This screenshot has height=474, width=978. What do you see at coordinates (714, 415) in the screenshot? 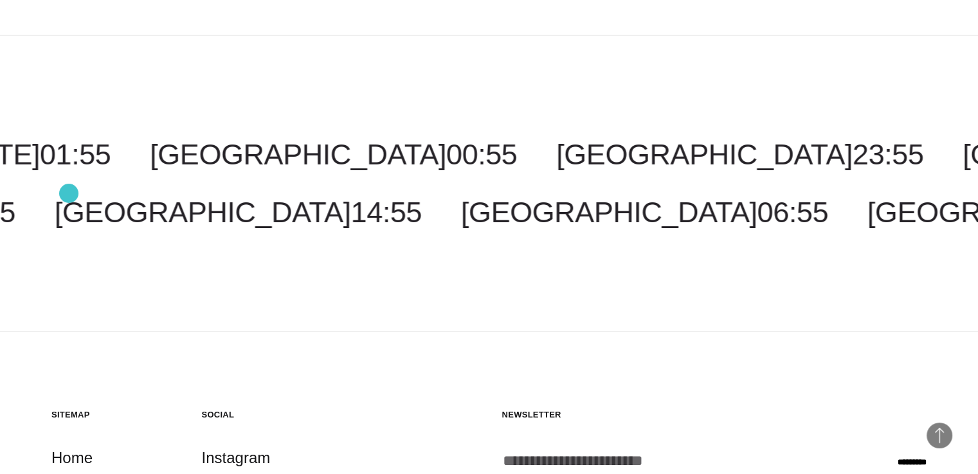
I see `h5: Newsletter` at bounding box center [714, 415].